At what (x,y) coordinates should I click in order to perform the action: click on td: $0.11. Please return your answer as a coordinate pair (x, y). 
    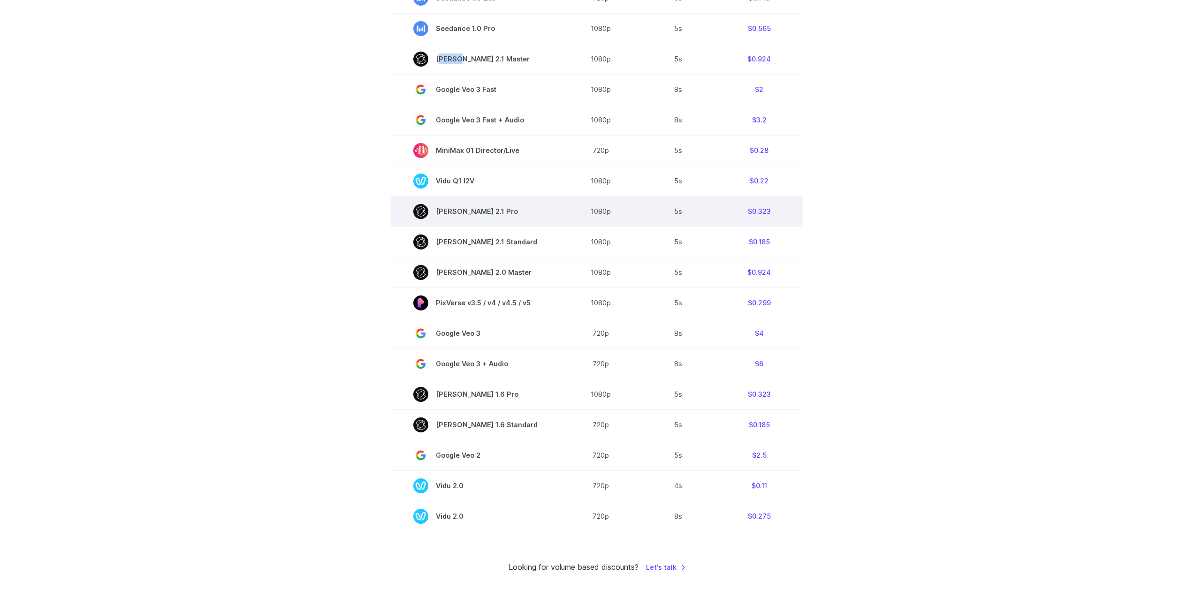
    Looking at the image, I should click on (759, 486).